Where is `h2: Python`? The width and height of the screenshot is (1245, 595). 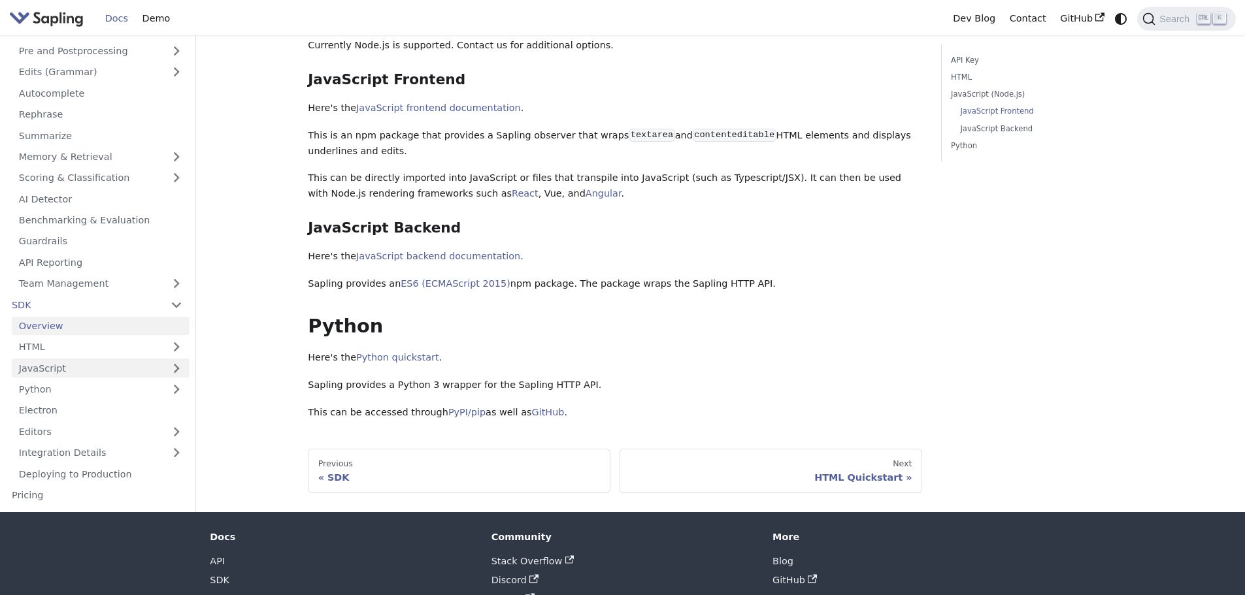
h2: Python is located at coordinates (615, 327).